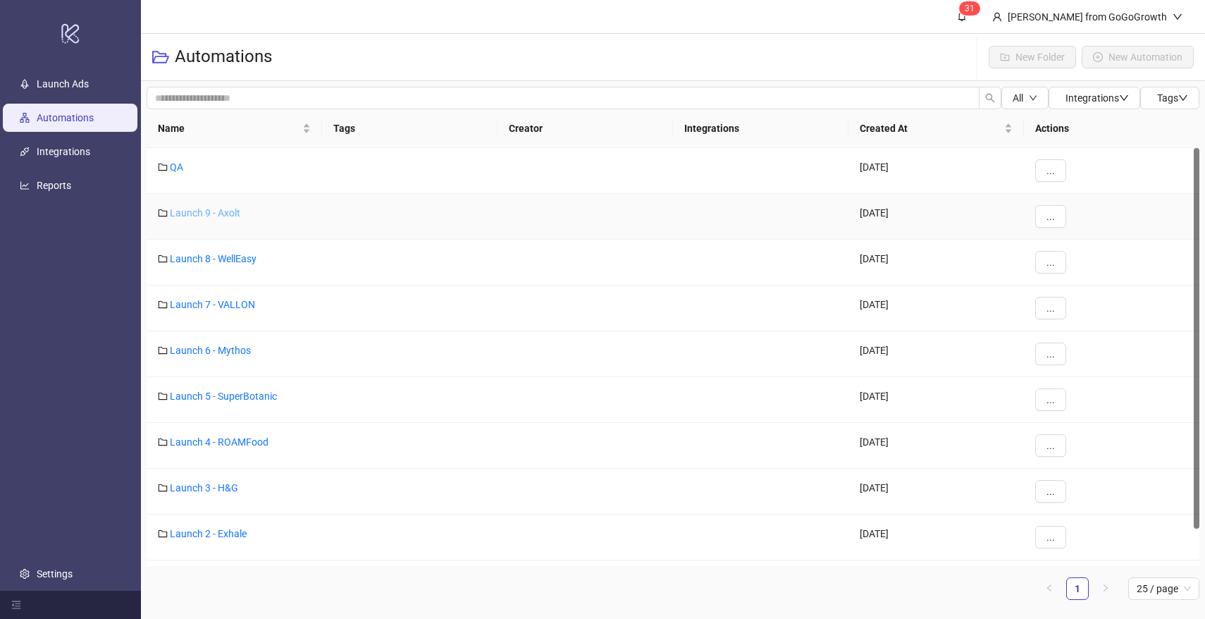 The image size is (1205, 619). What do you see at coordinates (1025, 98) in the screenshot?
I see `button: Alldown` at bounding box center [1025, 98].